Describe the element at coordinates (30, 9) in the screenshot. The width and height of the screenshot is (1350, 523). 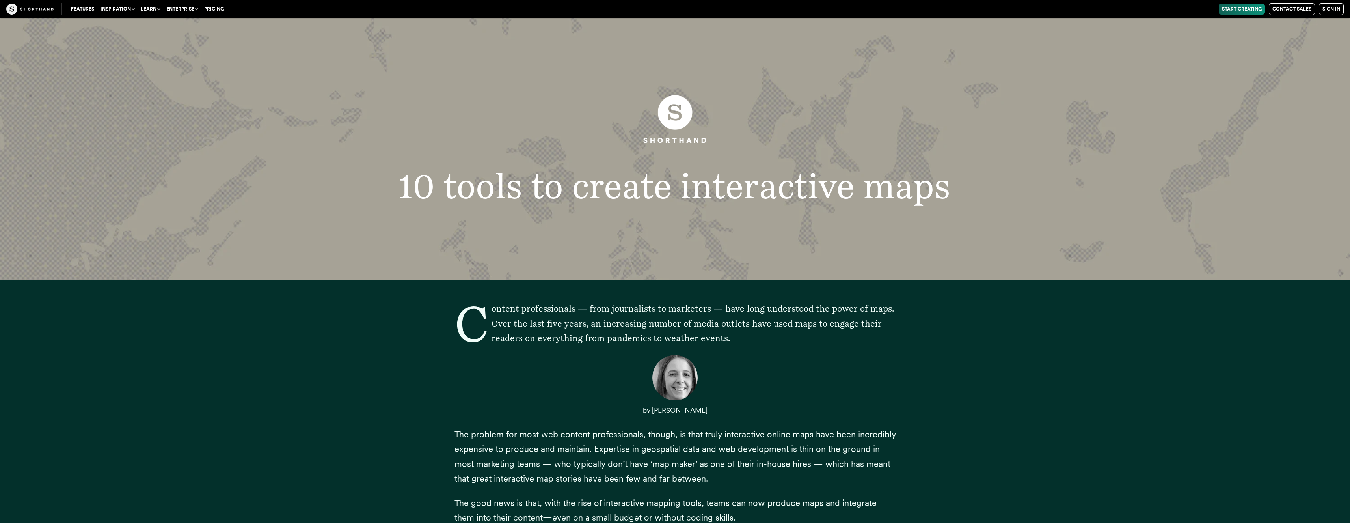
I see `img: The Craft` at that location.